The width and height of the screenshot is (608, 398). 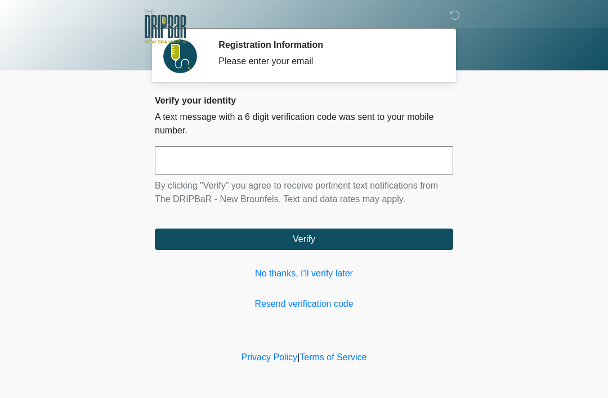 What do you see at coordinates (304, 124) in the screenshot?
I see `p: A text message with a 6 digit verification code was sent to your mobile number.` at bounding box center [304, 124].